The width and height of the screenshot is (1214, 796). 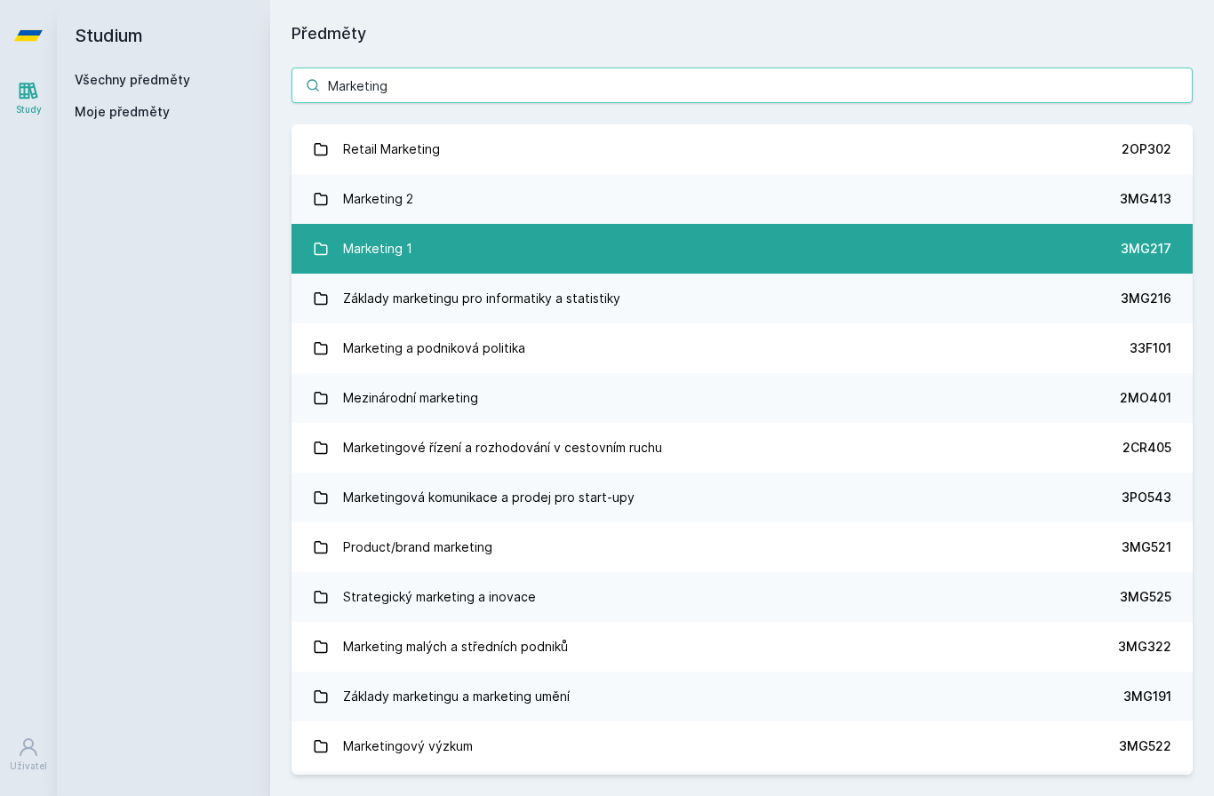 What do you see at coordinates (418, 548) in the screenshot?
I see `div: Product/brand marketing` at bounding box center [418, 548].